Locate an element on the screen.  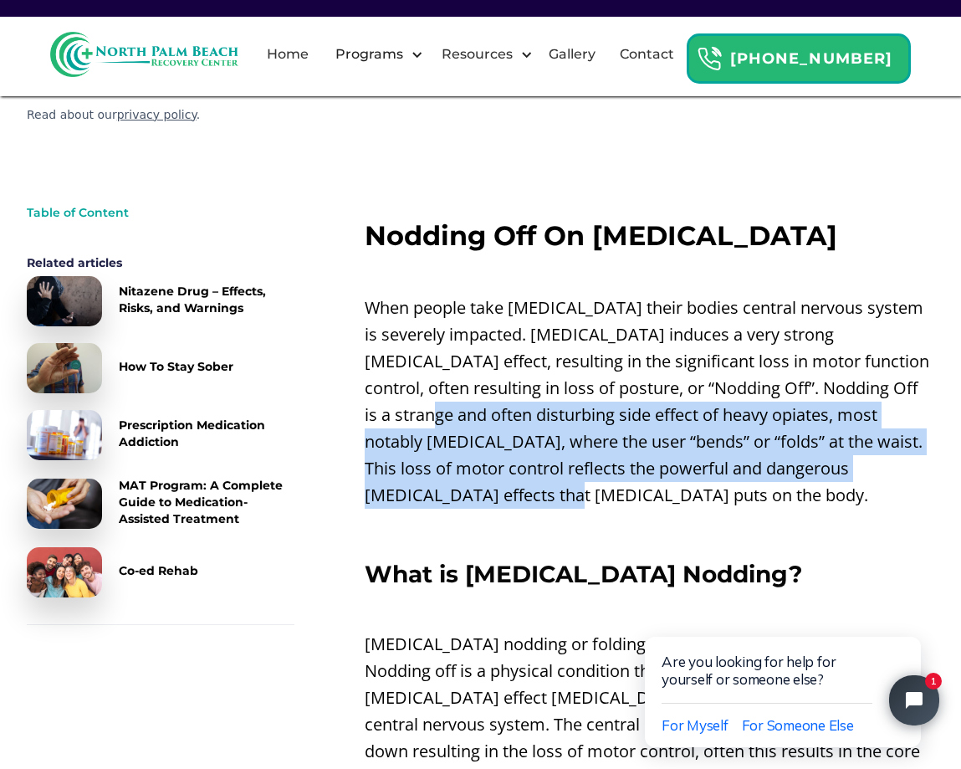
div: Table of Content is located at coordinates (161, 213).